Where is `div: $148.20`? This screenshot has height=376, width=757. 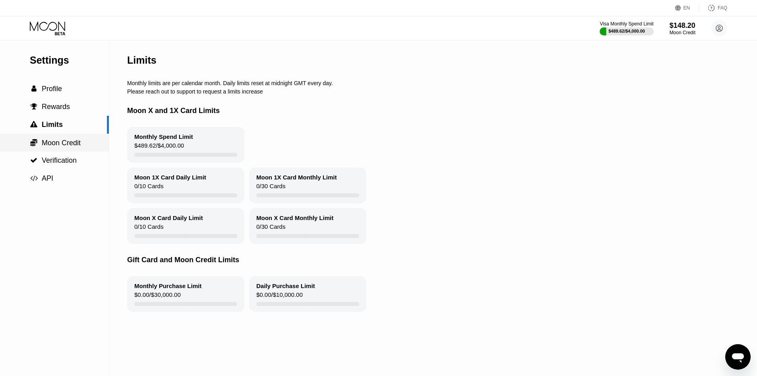 div: $148.20 is located at coordinates (682, 25).